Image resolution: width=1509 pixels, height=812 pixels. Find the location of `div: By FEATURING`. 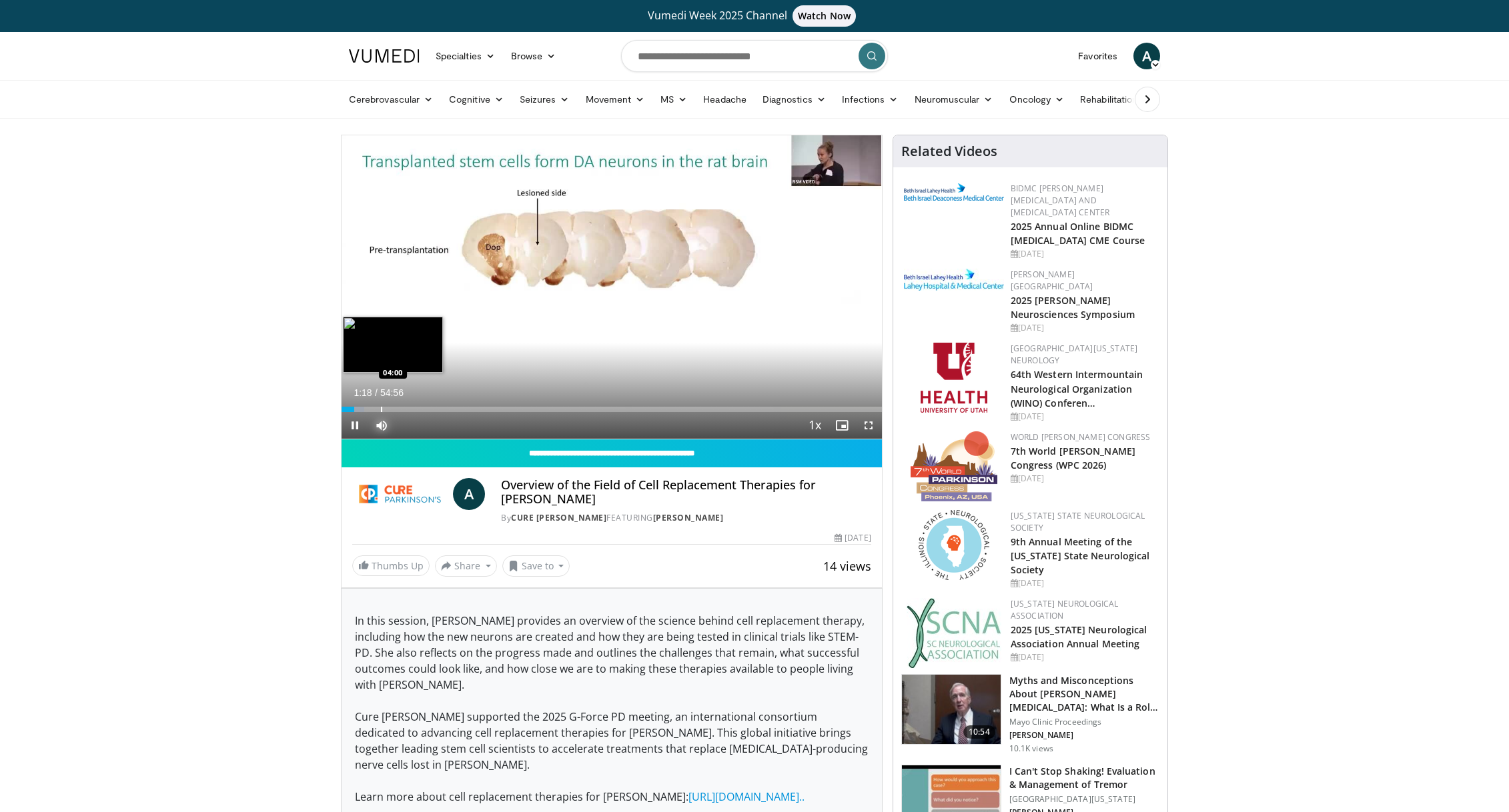

div: By FEATURING is located at coordinates (686, 519).